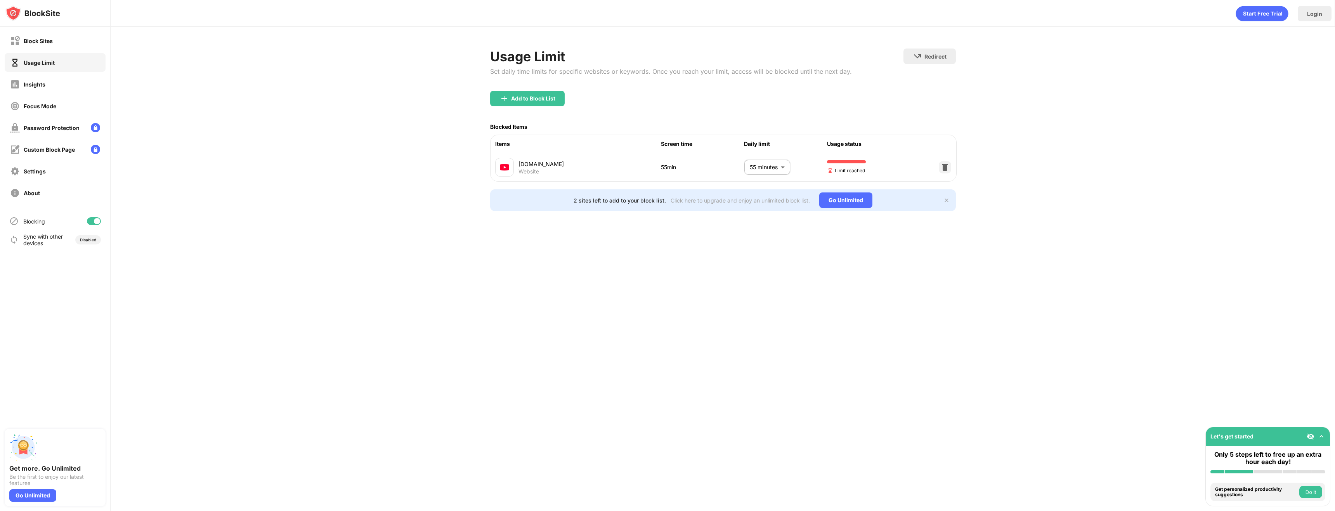  I want to click on div: Let's get started, so click(1232, 436).